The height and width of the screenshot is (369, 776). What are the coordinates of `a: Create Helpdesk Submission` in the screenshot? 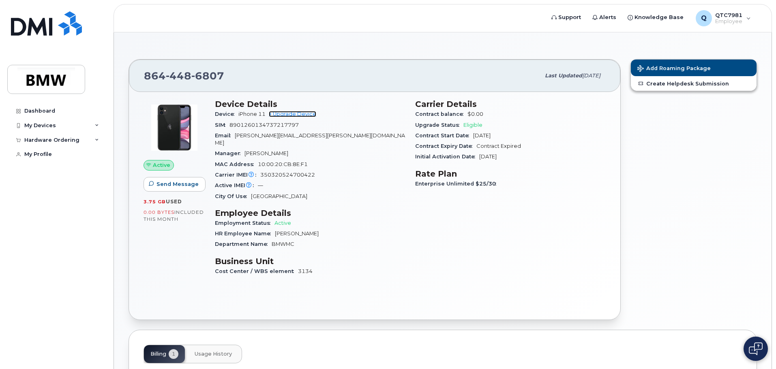 It's located at (694, 84).